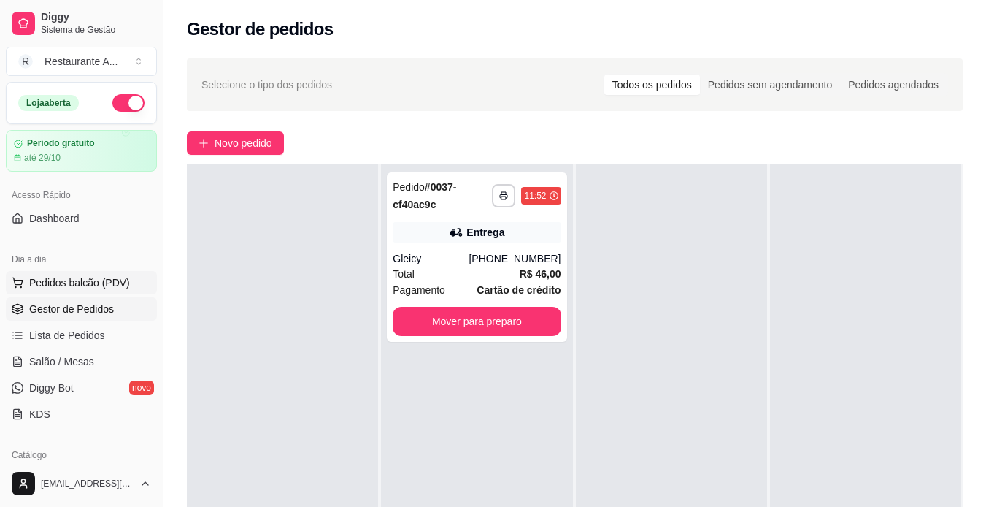 This screenshot has width=986, height=507. What do you see at coordinates (81, 23) in the screenshot?
I see `a: DiggySistema de Gestão` at bounding box center [81, 23].